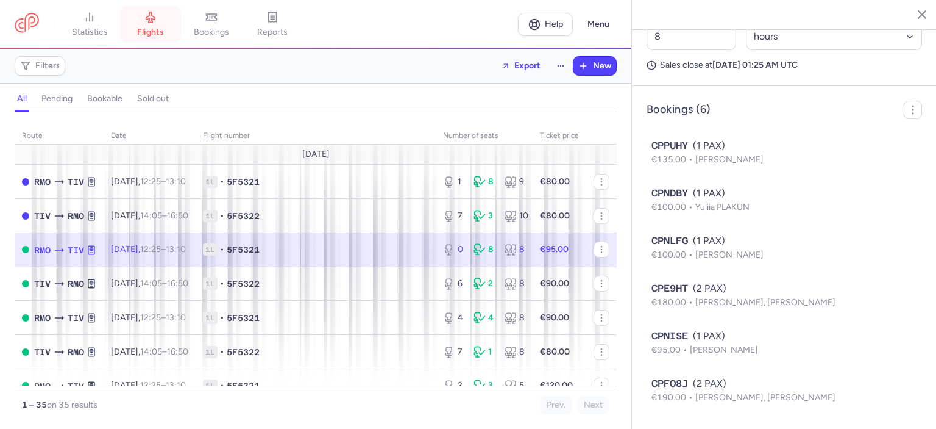 Image resolution: width=936 pixels, height=429 pixels. I want to click on h4: pending, so click(57, 99).